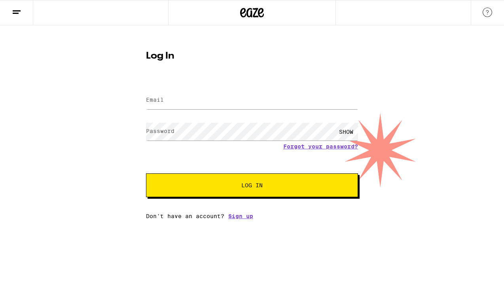 Image resolution: width=504 pixels, height=287 pixels. What do you see at coordinates (320, 146) in the screenshot?
I see `a: Forgot your password?` at bounding box center [320, 146].